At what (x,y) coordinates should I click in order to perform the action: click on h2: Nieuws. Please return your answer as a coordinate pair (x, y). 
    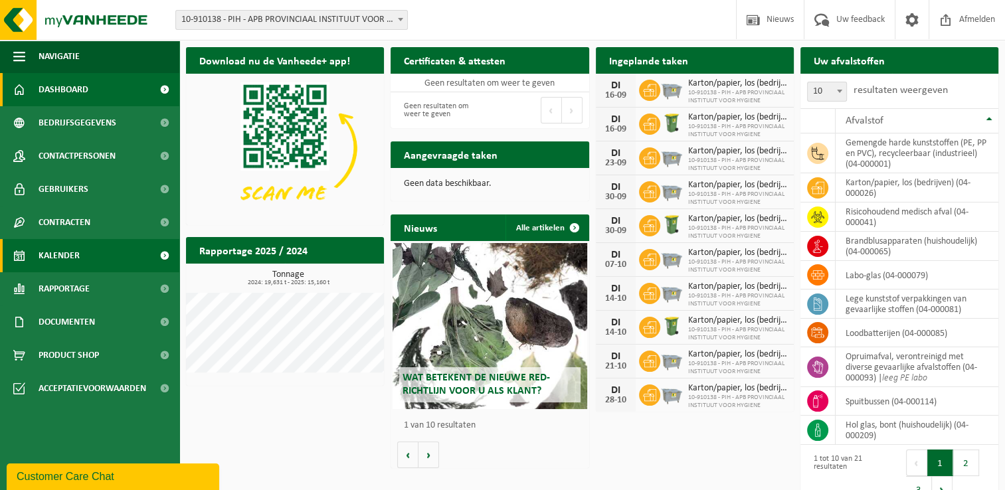
    Looking at the image, I should click on (420, 227).